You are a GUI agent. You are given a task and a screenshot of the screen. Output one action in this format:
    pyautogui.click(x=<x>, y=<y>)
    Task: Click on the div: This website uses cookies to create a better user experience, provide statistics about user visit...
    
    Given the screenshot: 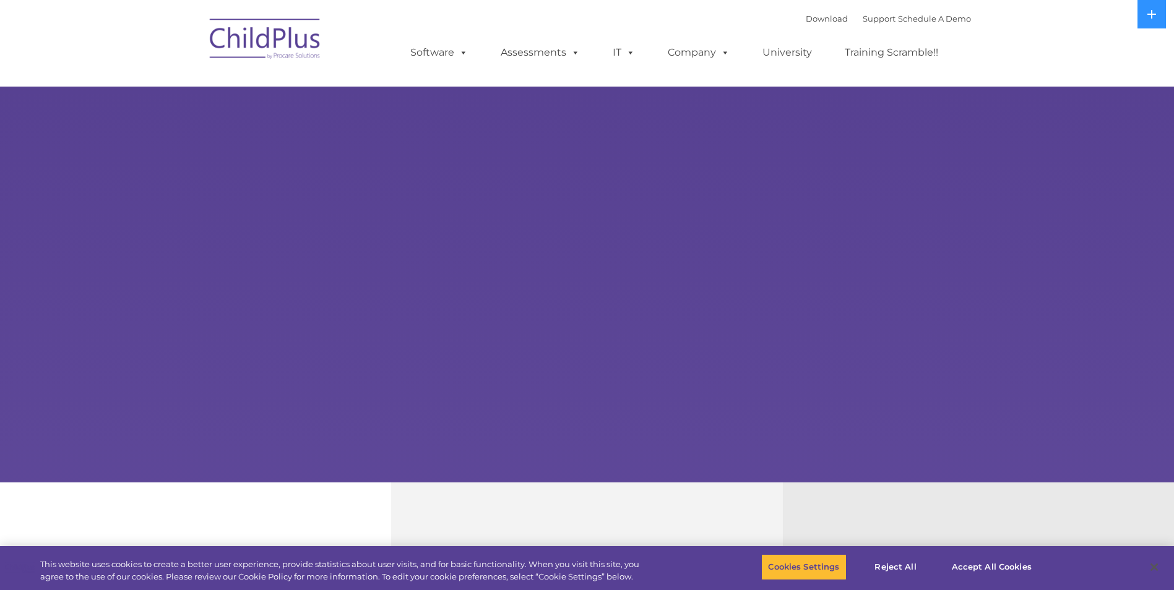 What is the action you would take?
    pyautogui.click(x=343, y=570)
    